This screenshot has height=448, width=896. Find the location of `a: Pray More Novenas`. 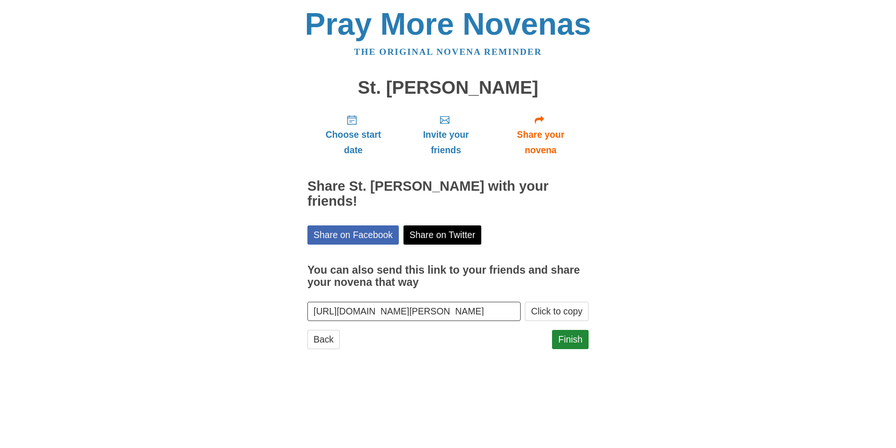

a: Pray More Novenas is located at coordinates (448, 24).